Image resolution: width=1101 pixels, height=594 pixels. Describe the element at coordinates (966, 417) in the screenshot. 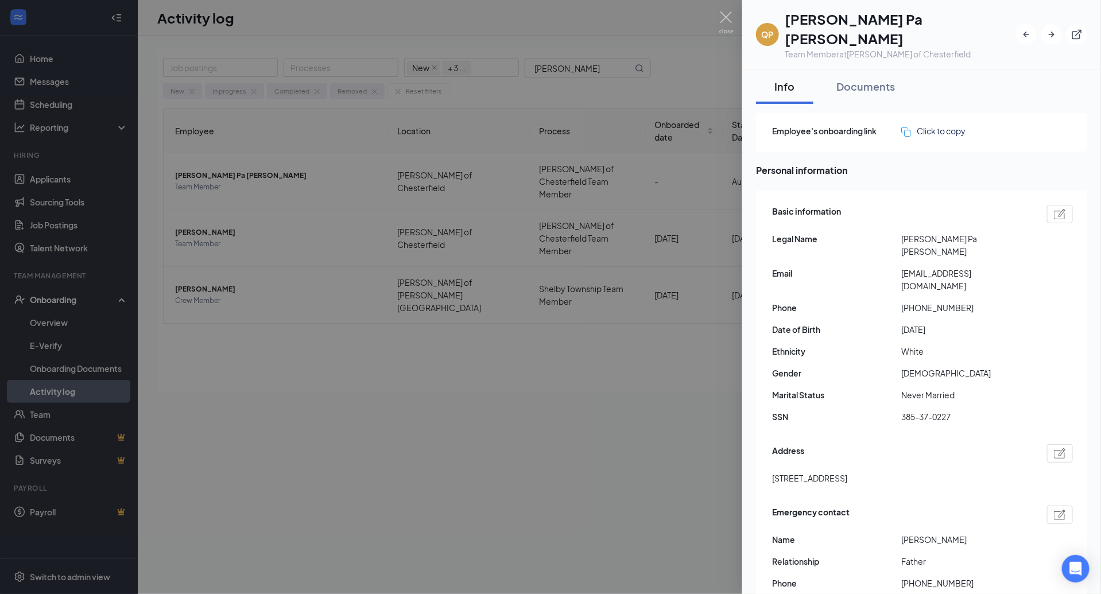

I see `span: 385-37-0227` at that location.